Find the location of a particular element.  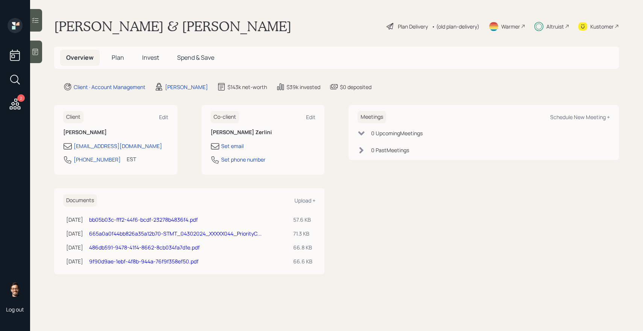

div: 66.8 KB is located at coordinates (303, 247).